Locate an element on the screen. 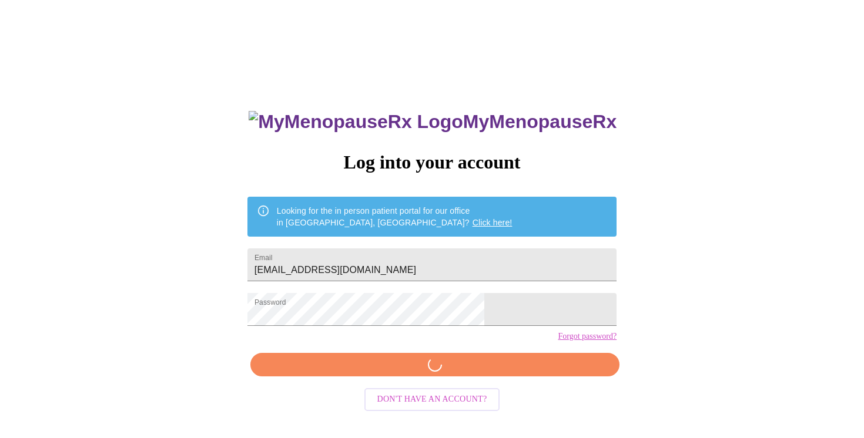  a: Don't have an account? is located at coordinates (432, 398).